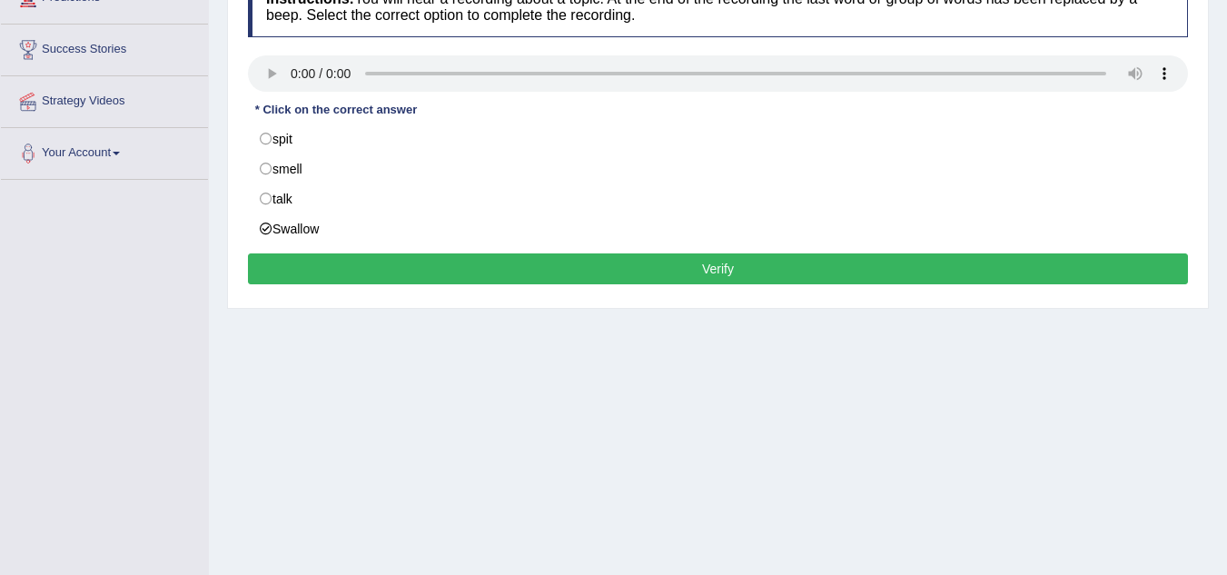 The image size is (1227, 575). What do you see at coordinates (104, 99) in the screenshot?
I see `a: Strategy Videos` at bounding box center [104, 99].